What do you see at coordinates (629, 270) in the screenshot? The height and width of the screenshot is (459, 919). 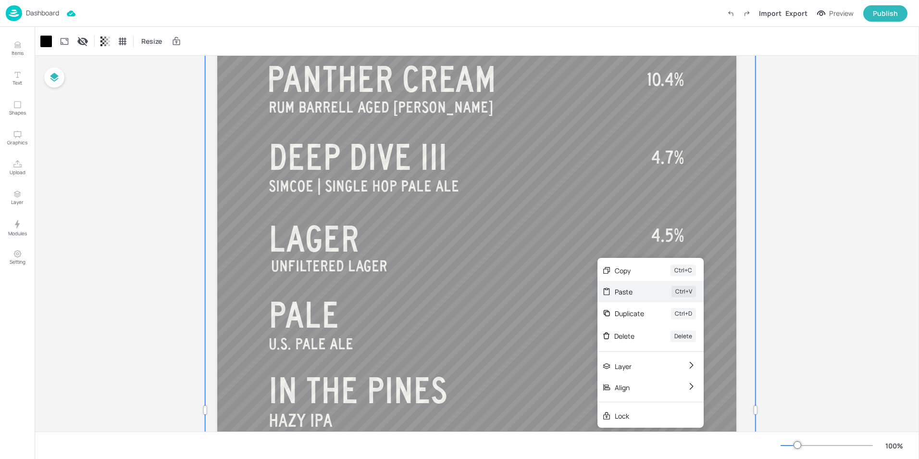 I see `div: Copy` at bounding box center [629, 270].